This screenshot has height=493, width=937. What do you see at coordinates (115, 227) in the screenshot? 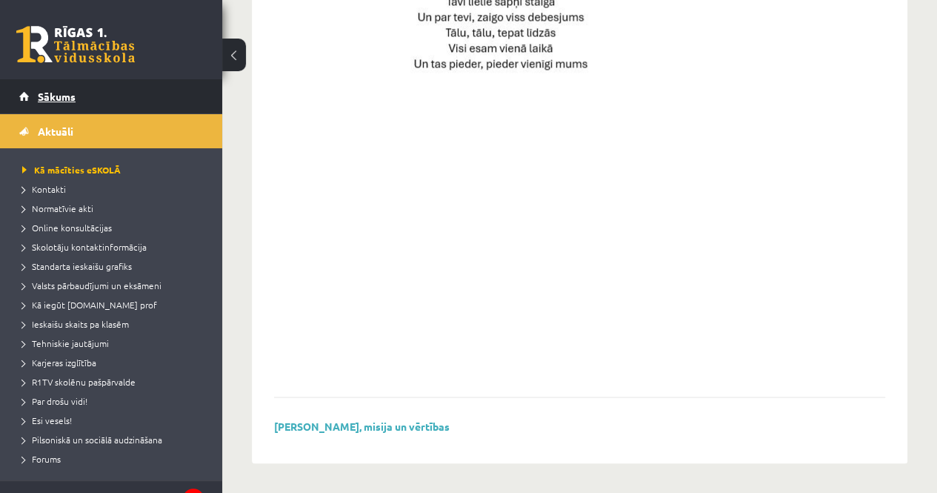
I see `a: Online konsultācijas` at bounding box center [115, 227].